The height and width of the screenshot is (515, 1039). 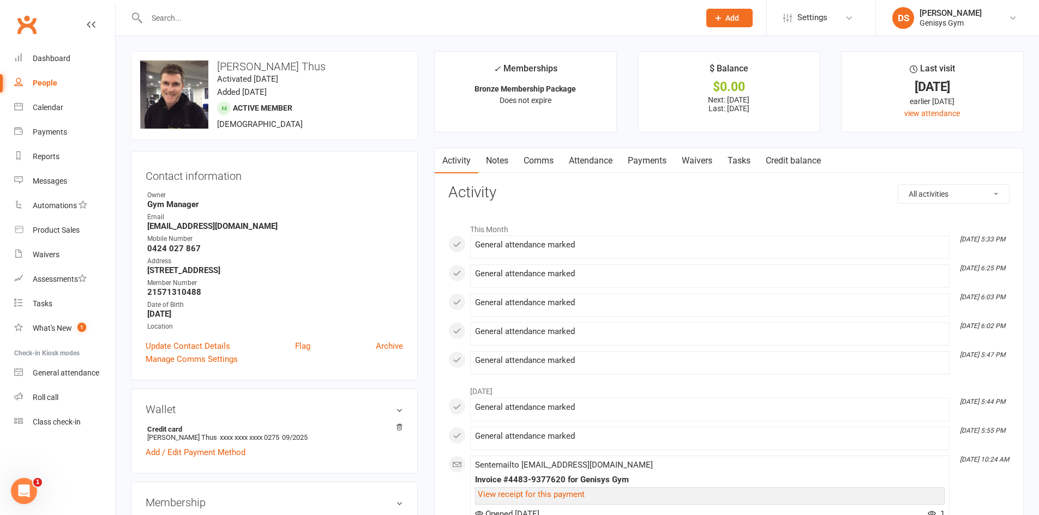 What do you see at coordinates (45, 398) in the screenshot?
I see `div: Roll call` at bounding box center [45, 398].